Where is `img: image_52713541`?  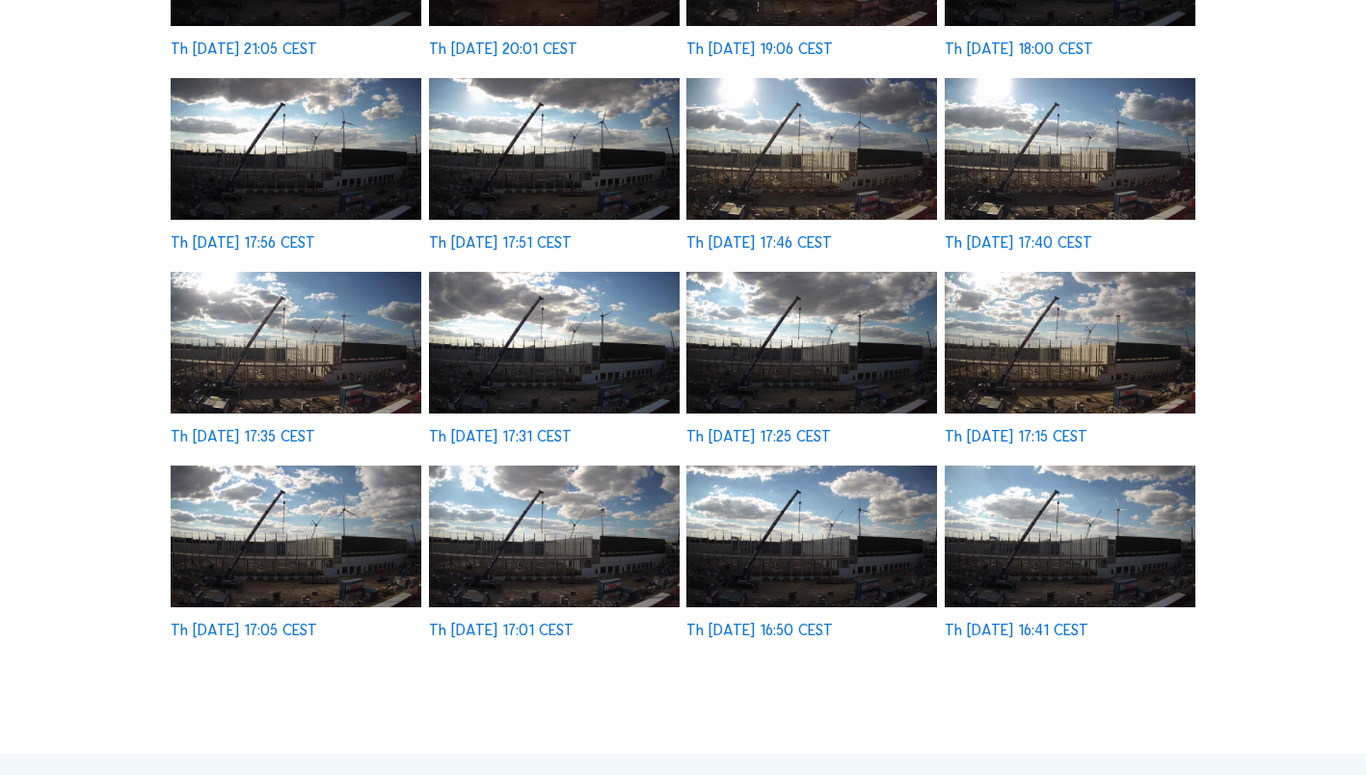 img: image_52713541 is located at coordinates (296, 342).